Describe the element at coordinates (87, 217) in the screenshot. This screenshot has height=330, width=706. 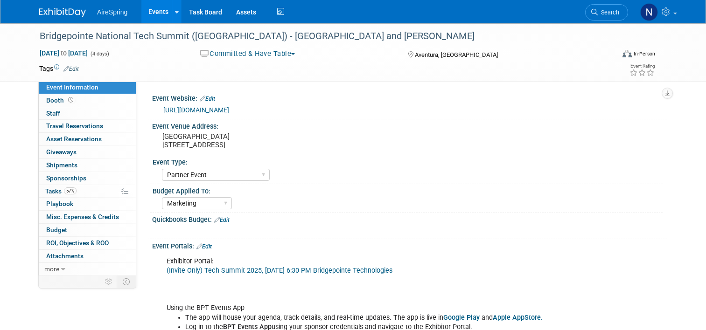
I see `a: Misc. Expenses & Credits` at that location.